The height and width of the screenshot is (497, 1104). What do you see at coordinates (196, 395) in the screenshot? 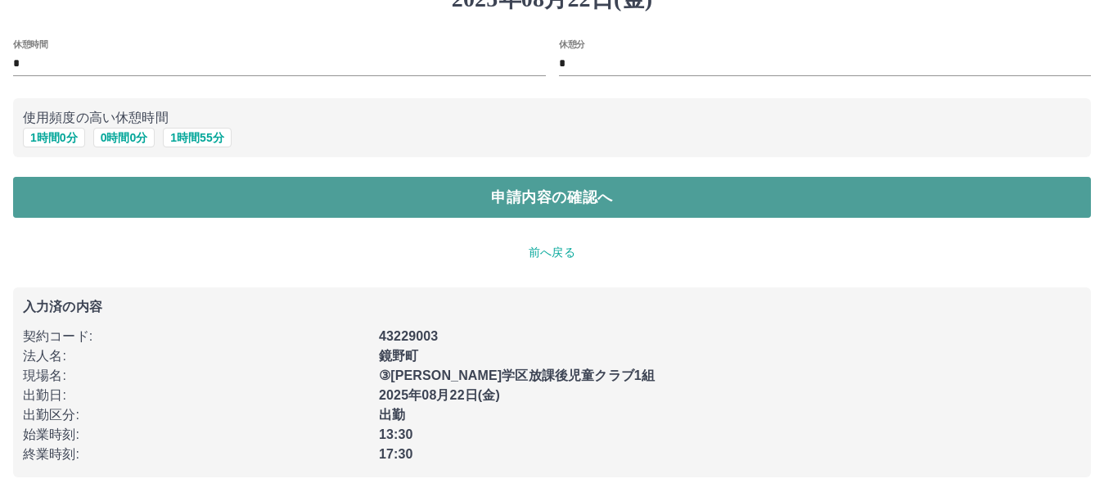
I see `p: 出勤日 :` at bounding box center [196, 395].